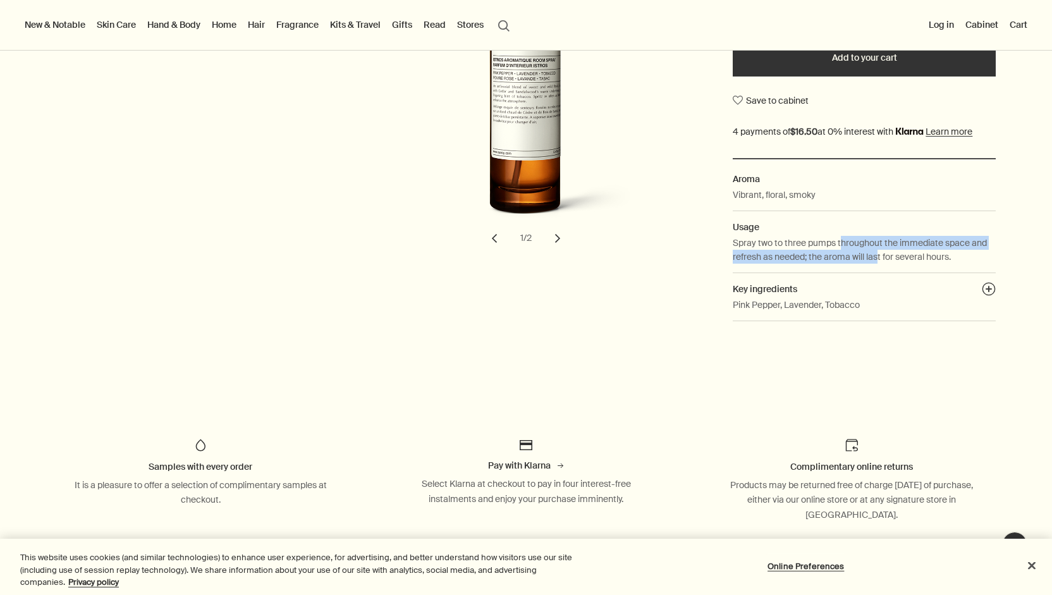 This screenshot has height=595, width=1052. I want to click on a: Skin Care, so click(116, 25).